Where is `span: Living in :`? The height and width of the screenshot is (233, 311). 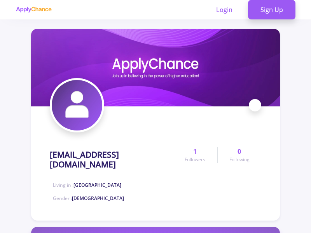
span: Living in : is located at coordinates (87, 185).